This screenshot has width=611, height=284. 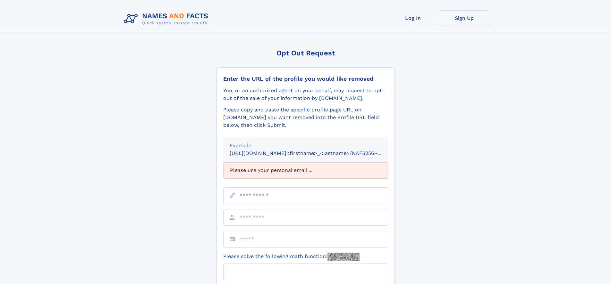 I want to click on a: Log In, so click(x=413, y=18).